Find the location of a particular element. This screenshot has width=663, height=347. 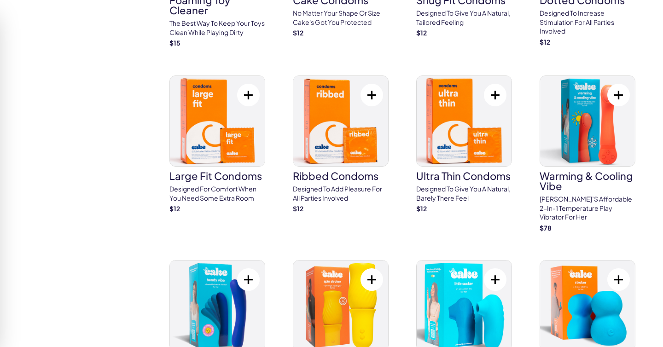

h3: Warming & Cooling Vibe is located at coordinates (588, 181).